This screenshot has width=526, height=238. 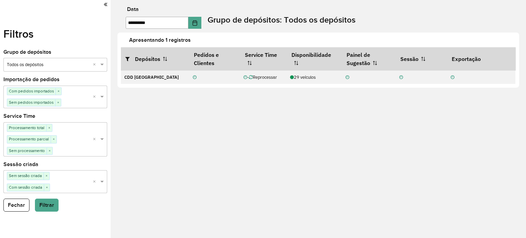 I want to click on span: Com sessão criada, so click(x=25, y=187).